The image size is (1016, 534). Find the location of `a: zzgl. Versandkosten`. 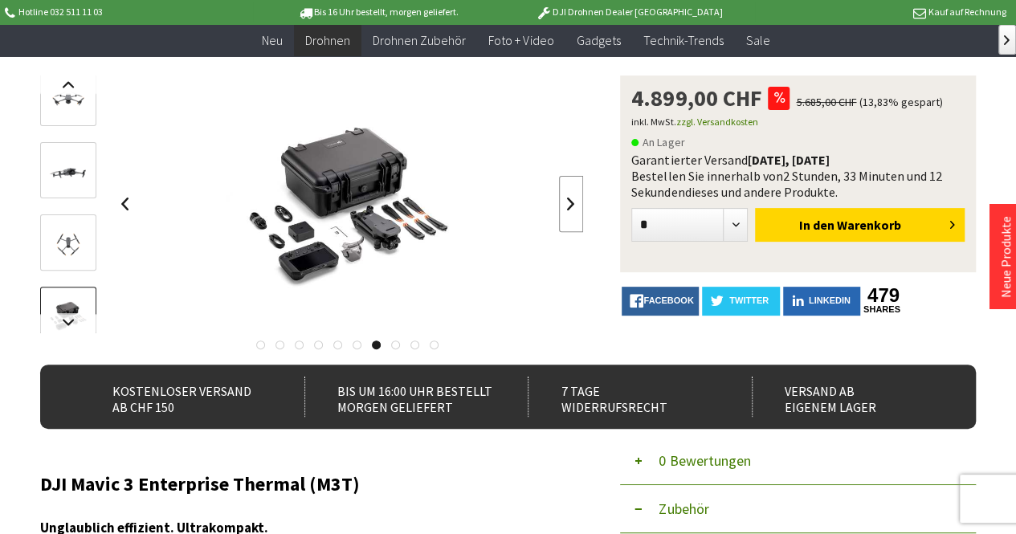

a: zzgl. Versandkosten is located at coordinates (716, 121).